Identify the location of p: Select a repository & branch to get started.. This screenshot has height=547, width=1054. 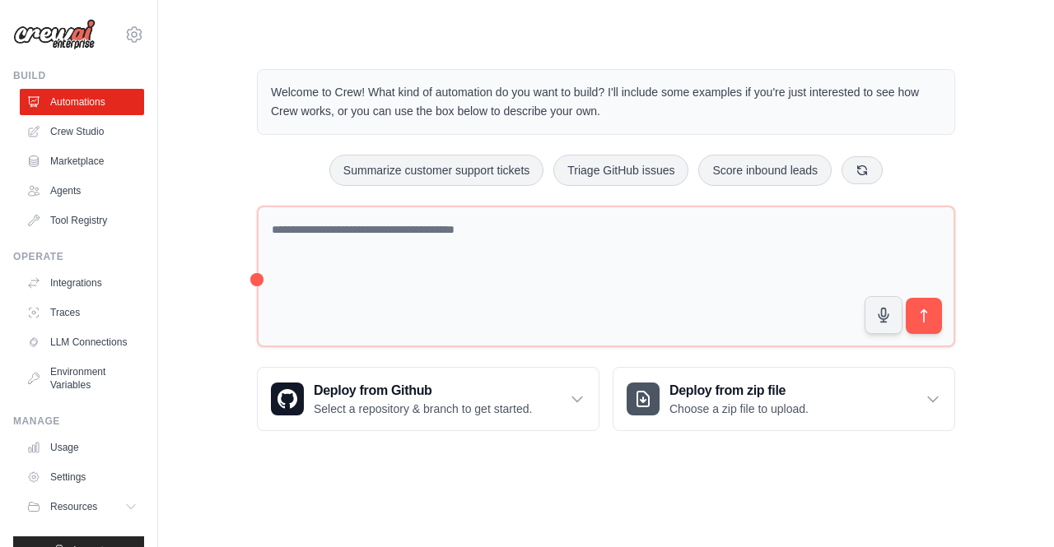
(422, 409).